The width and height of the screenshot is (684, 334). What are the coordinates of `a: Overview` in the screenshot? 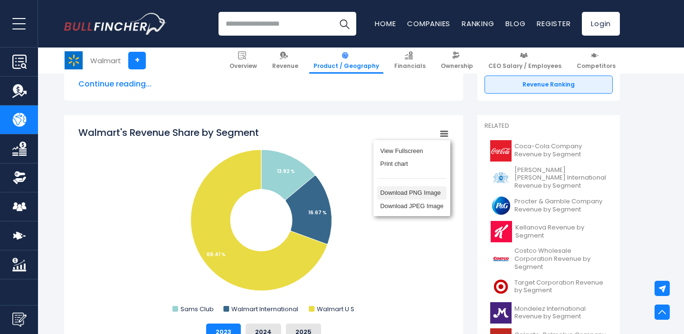 It's located at (243, 60).